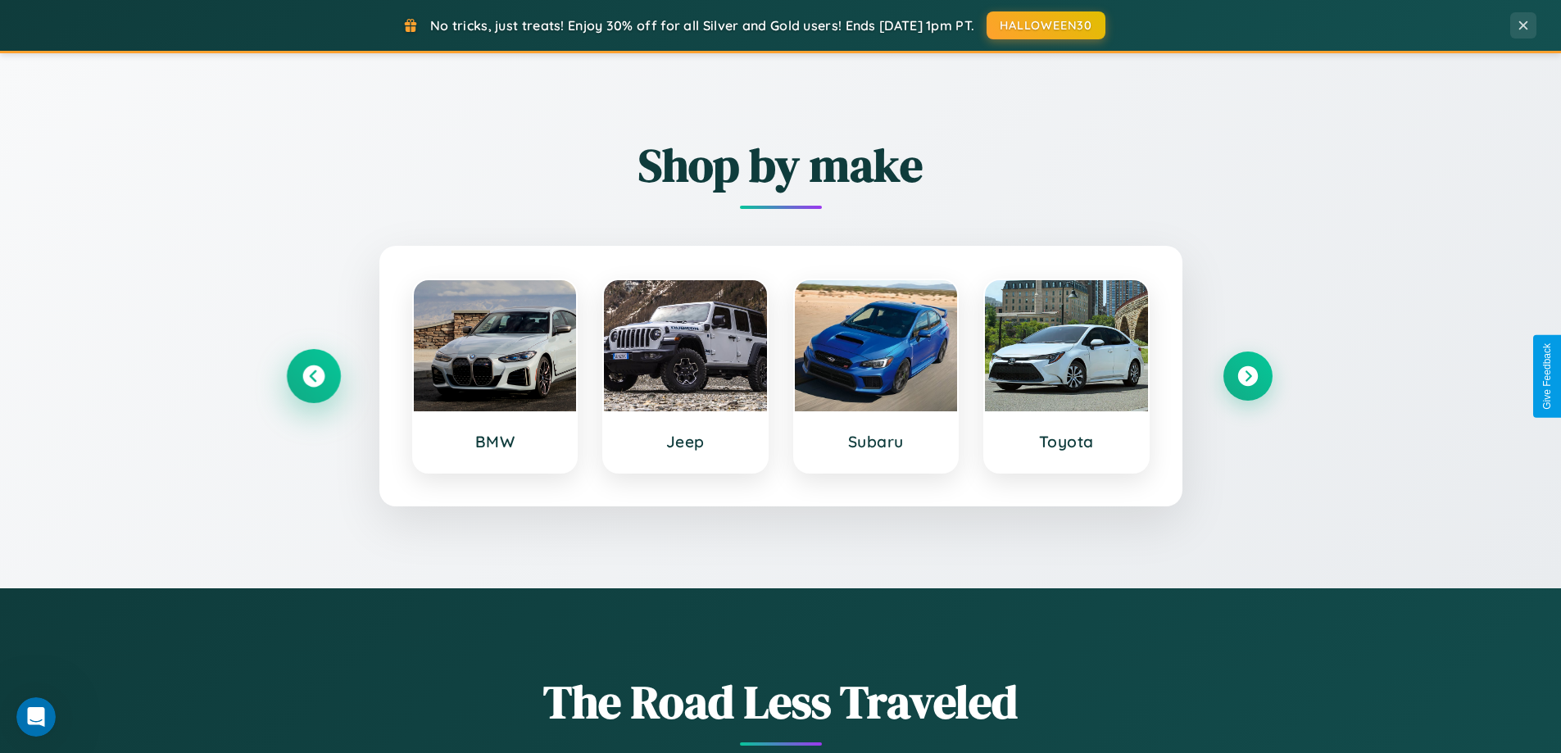  Describe the element at coordinates (781, 165) in the screenshot. I see `h2: Shop by make` at that location.